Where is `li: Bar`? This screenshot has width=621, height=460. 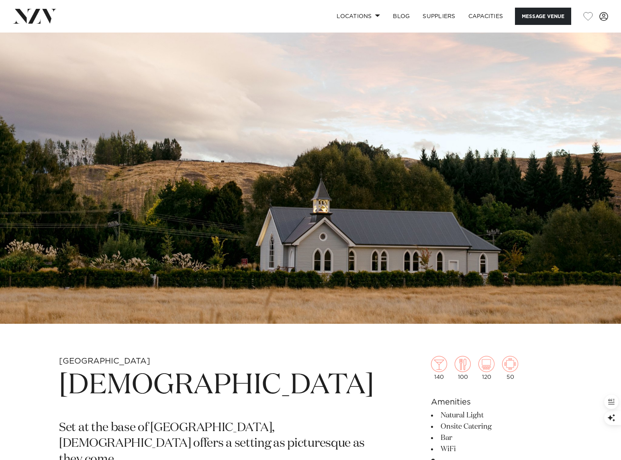
li: Bar is located at coordinates (496, 438).